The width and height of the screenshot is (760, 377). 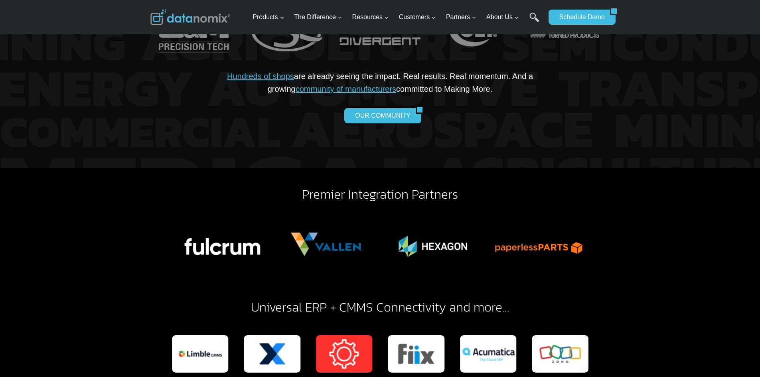 I want to click on span: Customers, so click(x=417, y=17).